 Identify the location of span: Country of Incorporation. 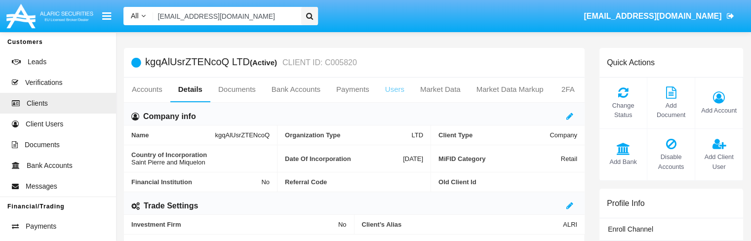
(200, 154).